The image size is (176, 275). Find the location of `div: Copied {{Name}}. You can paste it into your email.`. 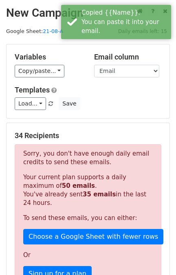

div: Copied {{Name}}. You can paste it into your email. is located at coordinates (124, 22).